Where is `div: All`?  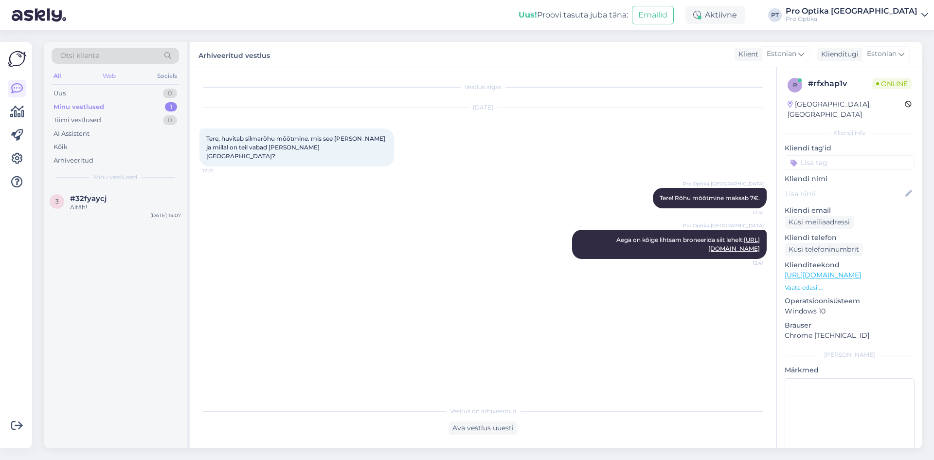 div: All is located at coordinates (57, 76).